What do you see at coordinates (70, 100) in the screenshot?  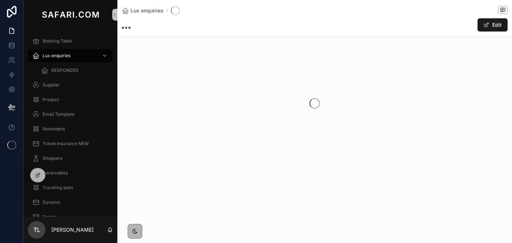 I see `a: Product` at bounding box center [70, 100].